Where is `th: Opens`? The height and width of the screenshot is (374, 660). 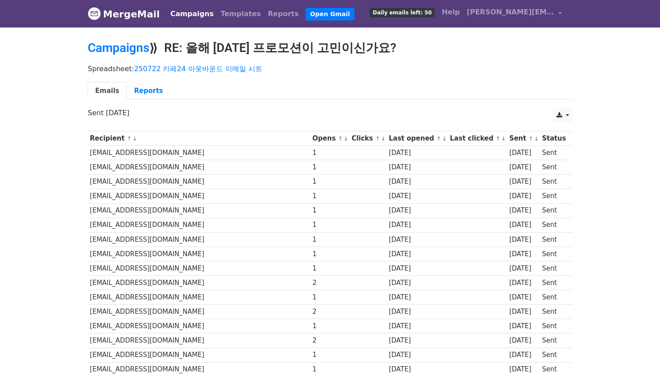 th: Opens is located at coordinates (330, 138).